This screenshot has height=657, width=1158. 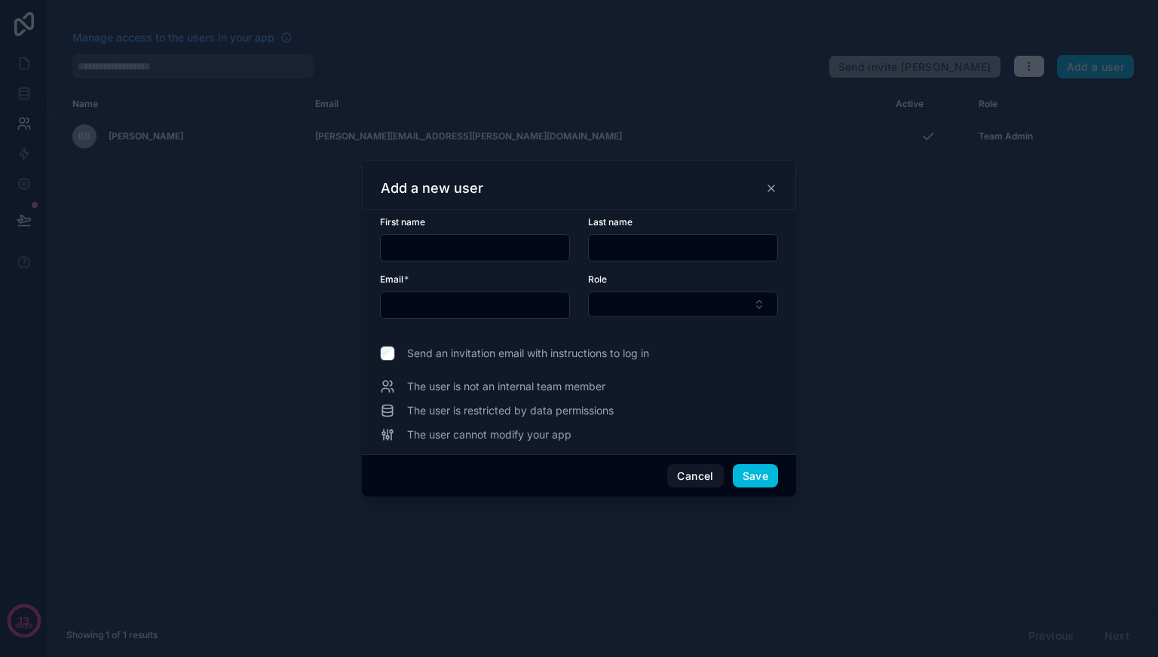 What do you see at coordinates (610, 222) in the screenshot?
I see `span: Last name` at bounding box center [610, 222].